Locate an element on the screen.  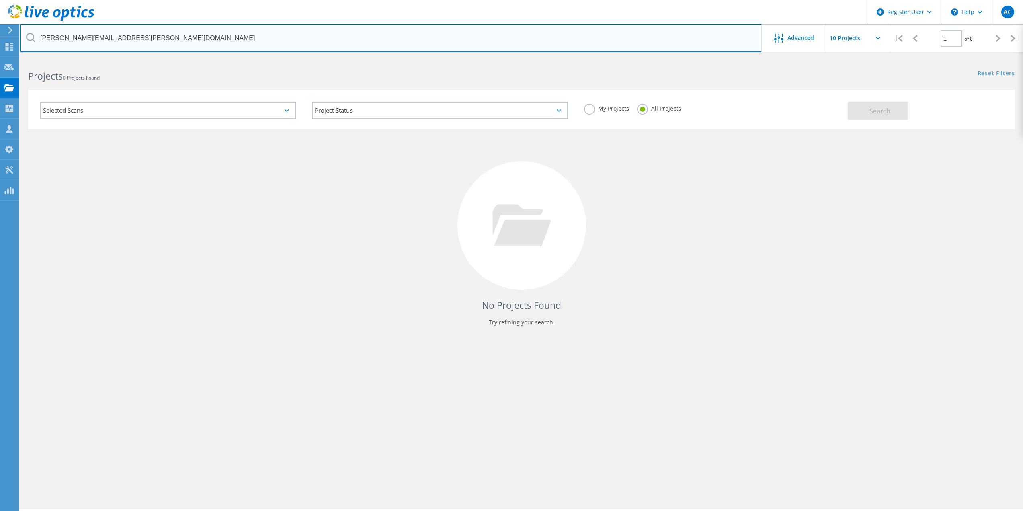
div: Selected Scans is located at coordinates (168, 110).